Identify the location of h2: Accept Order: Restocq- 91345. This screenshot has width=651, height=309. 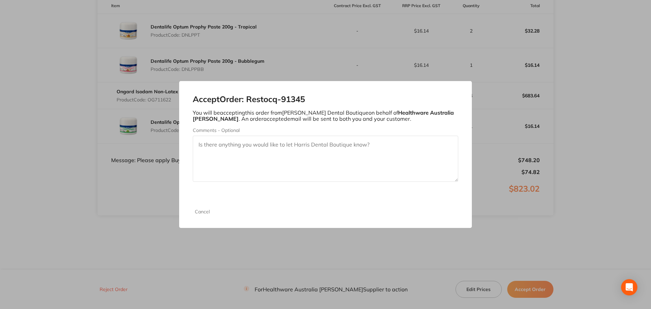
(325, 100).